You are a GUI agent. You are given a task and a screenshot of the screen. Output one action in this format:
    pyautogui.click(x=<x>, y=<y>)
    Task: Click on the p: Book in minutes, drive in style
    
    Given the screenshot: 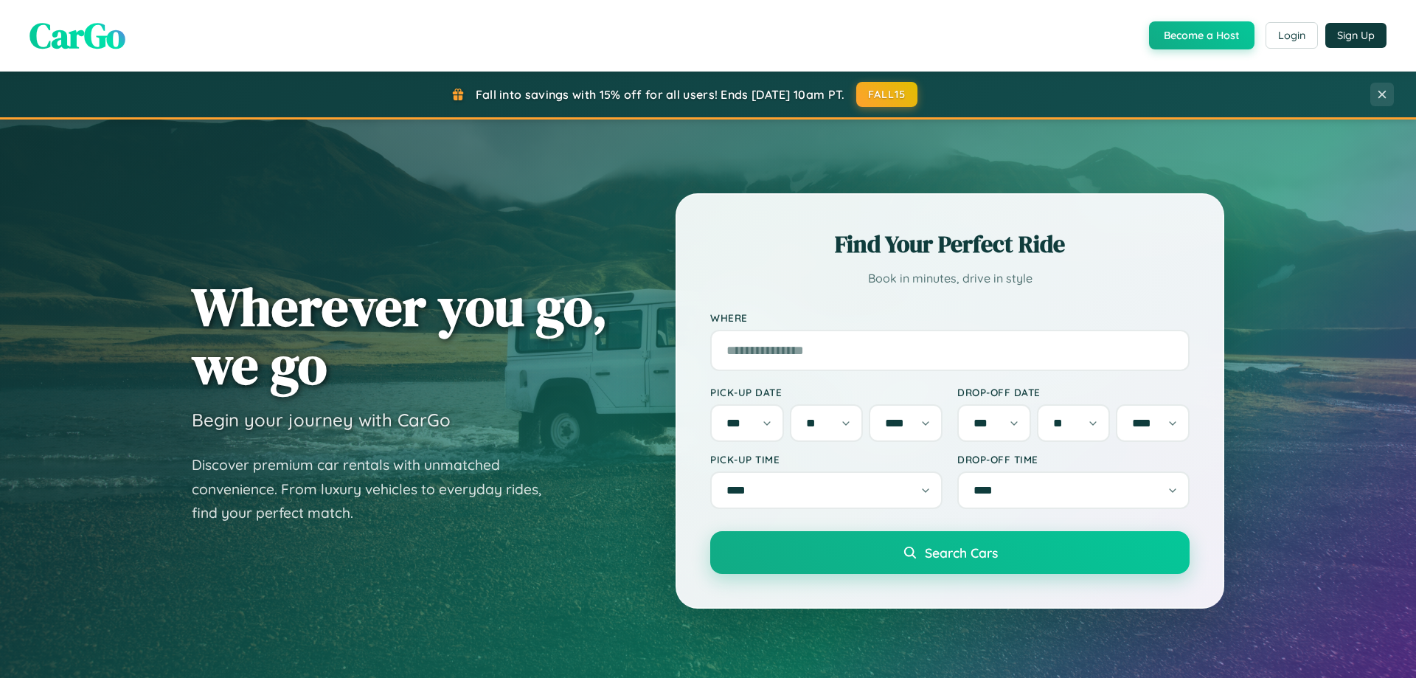 What is the action you would take?
    pyautogui.click(x=950, y=278)
    